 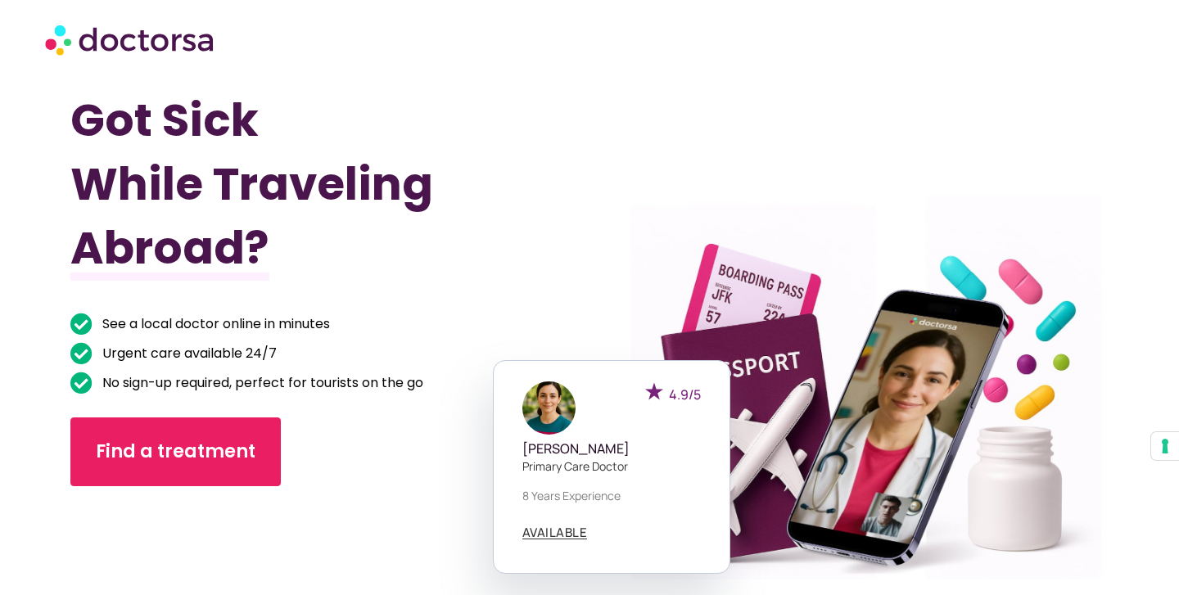 I want to click on p: Primary care doctor, so click(x=612, y=466).